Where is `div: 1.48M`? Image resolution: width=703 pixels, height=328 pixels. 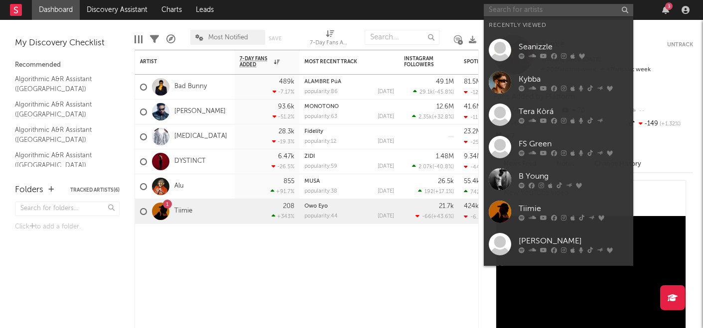 div: 1.48M is located at coordinates (445, 156).